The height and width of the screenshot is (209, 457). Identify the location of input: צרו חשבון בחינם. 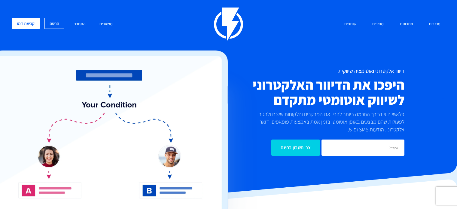
(295, 147).